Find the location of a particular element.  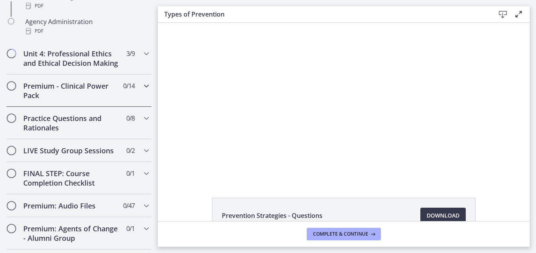

span: Complete & continue is located at coordinates (341, 234).